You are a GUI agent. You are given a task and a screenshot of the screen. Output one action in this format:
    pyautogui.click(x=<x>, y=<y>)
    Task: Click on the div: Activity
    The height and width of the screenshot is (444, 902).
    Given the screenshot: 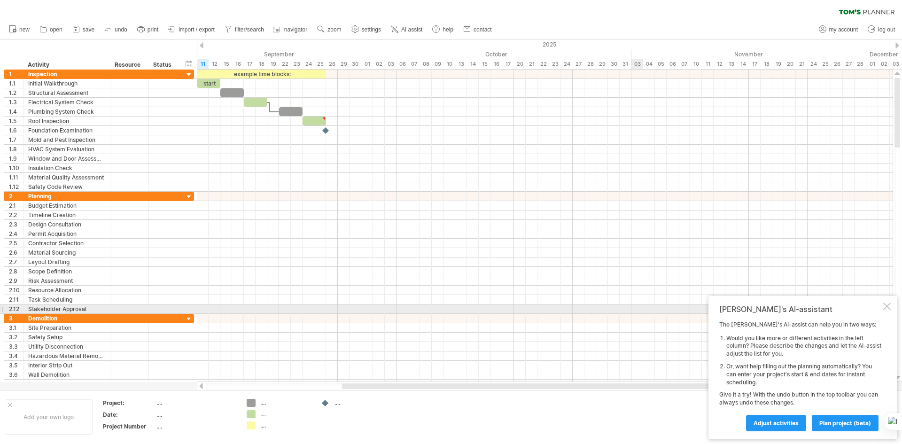 What is the action you would take?
    pyautogui.click(x=66, y=65)
    